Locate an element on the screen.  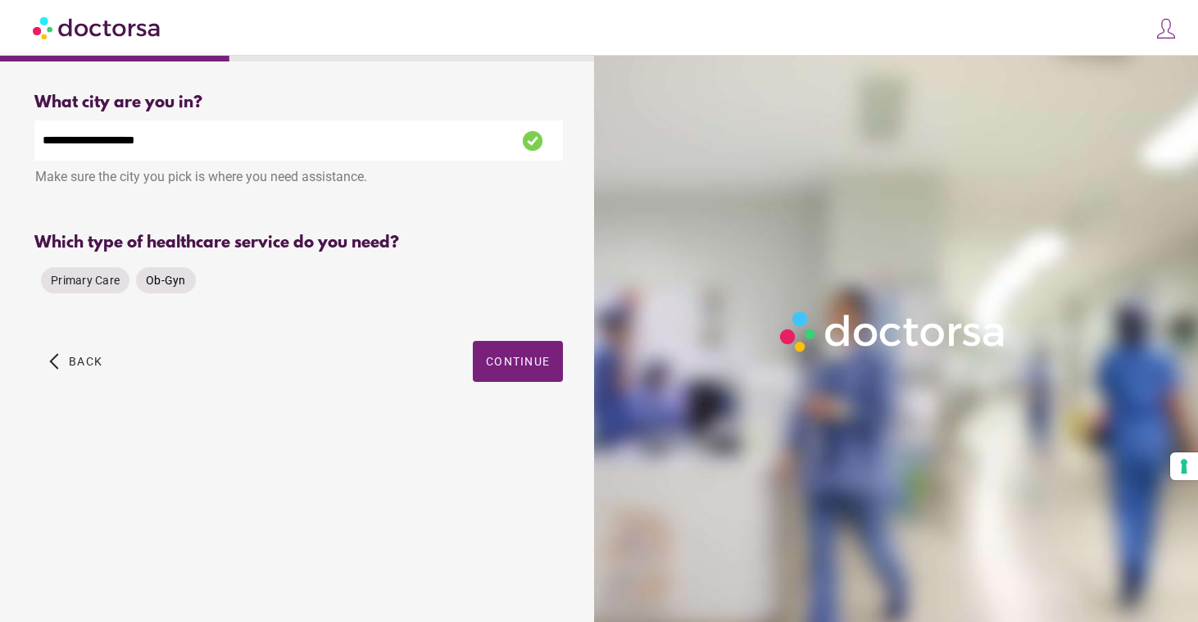
span: Ob-Gyn is located at coordinates (166, 280).